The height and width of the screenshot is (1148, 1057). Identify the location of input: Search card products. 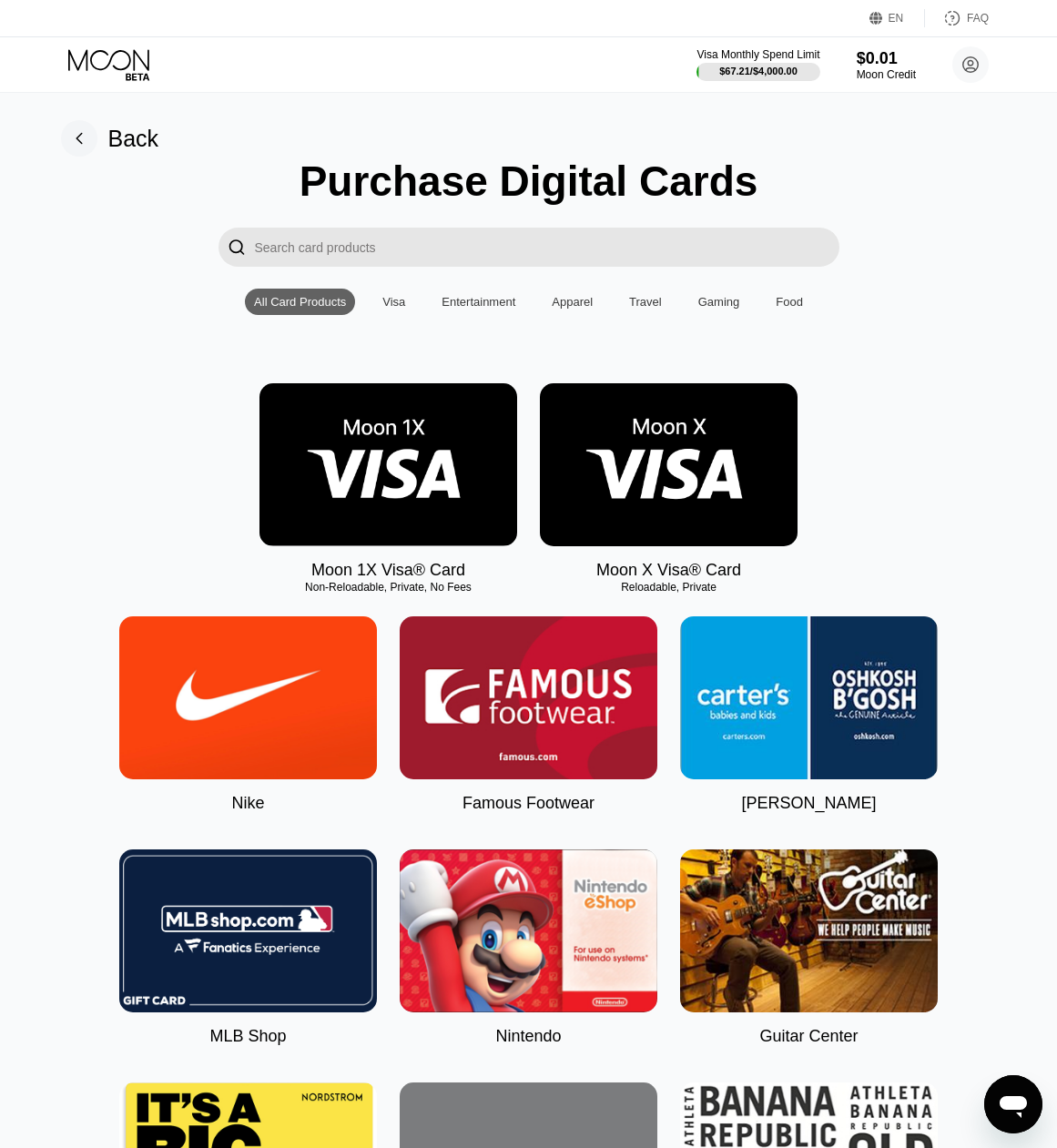
(548, 247).